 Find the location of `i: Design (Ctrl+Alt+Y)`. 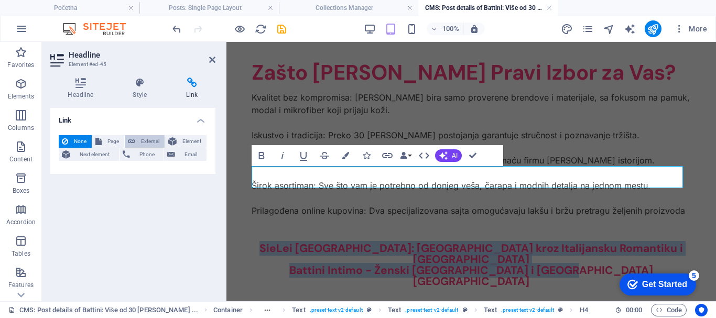

i: Design (Ctrl+Alt+Y) is located at coordinates (567, 29).